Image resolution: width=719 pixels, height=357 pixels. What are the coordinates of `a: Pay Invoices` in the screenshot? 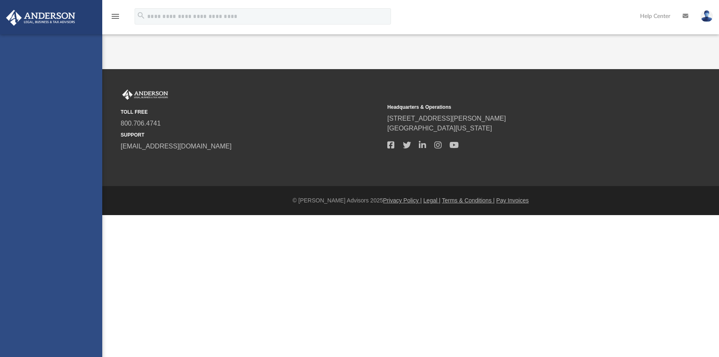 It's located at (512, 200).